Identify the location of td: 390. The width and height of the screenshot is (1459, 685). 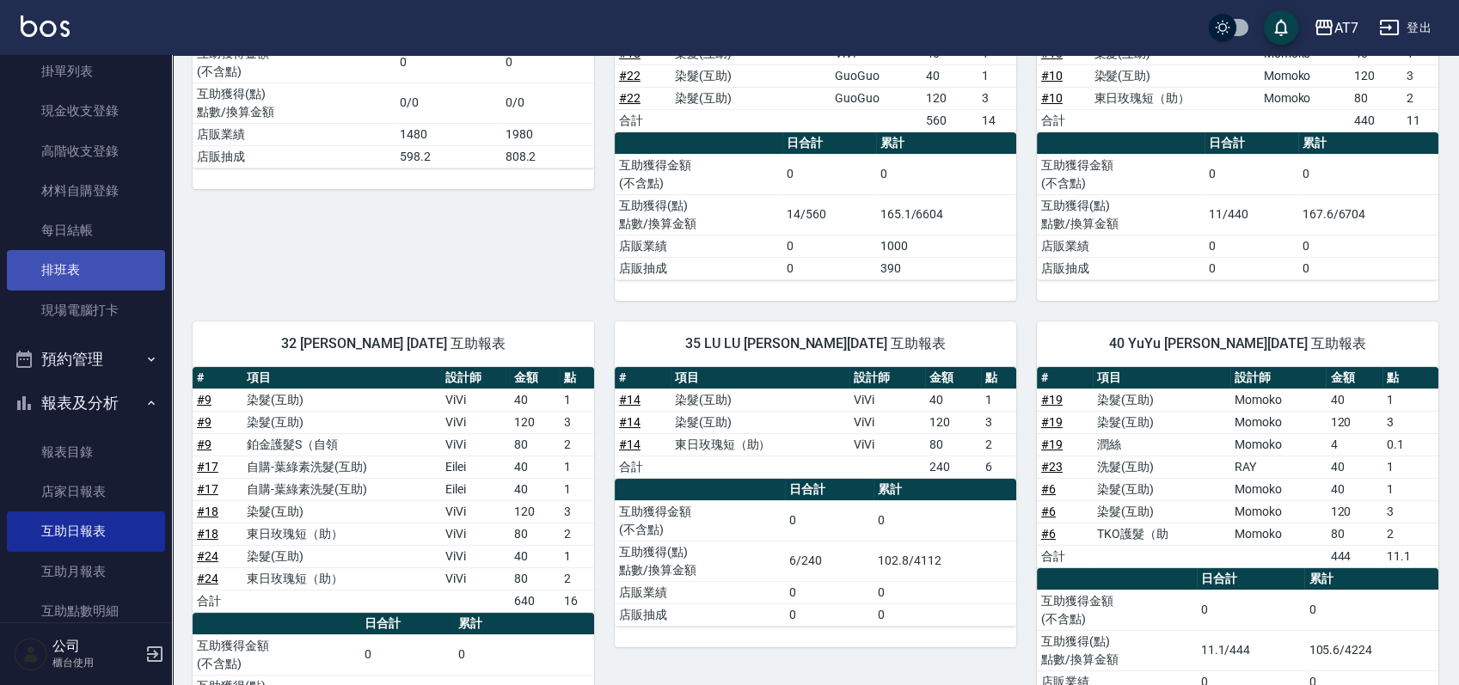
(946, 268).